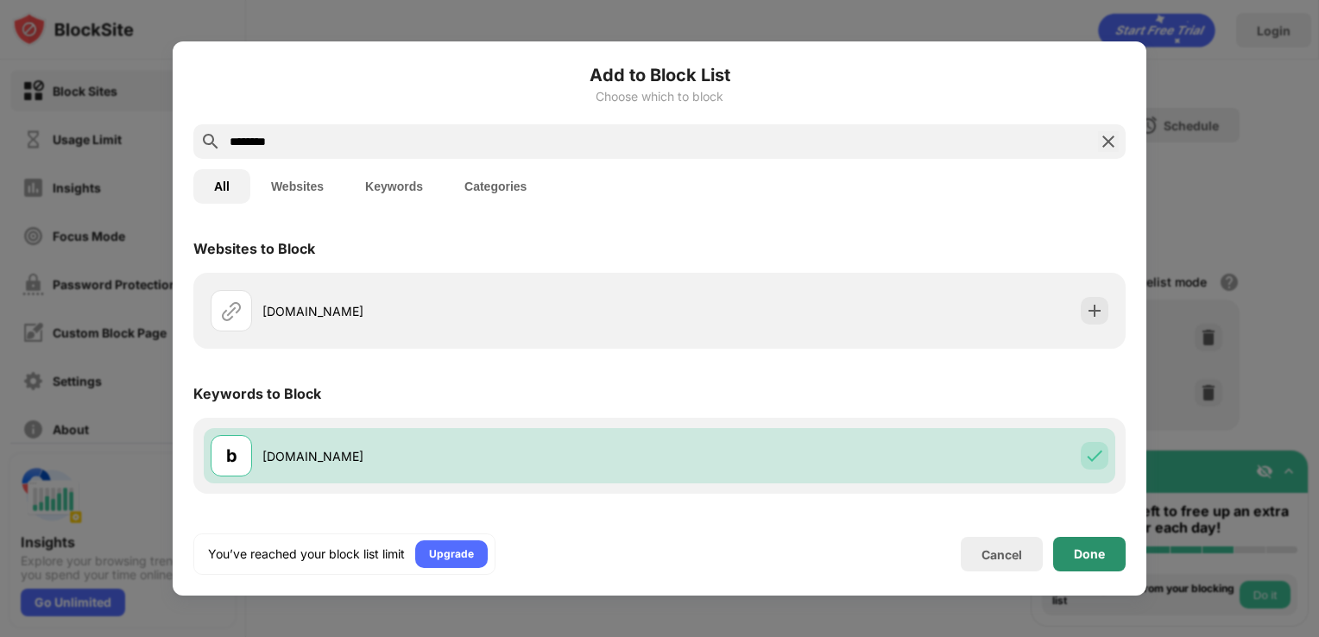  I want to click on img: search.svg, so click(211, 142).